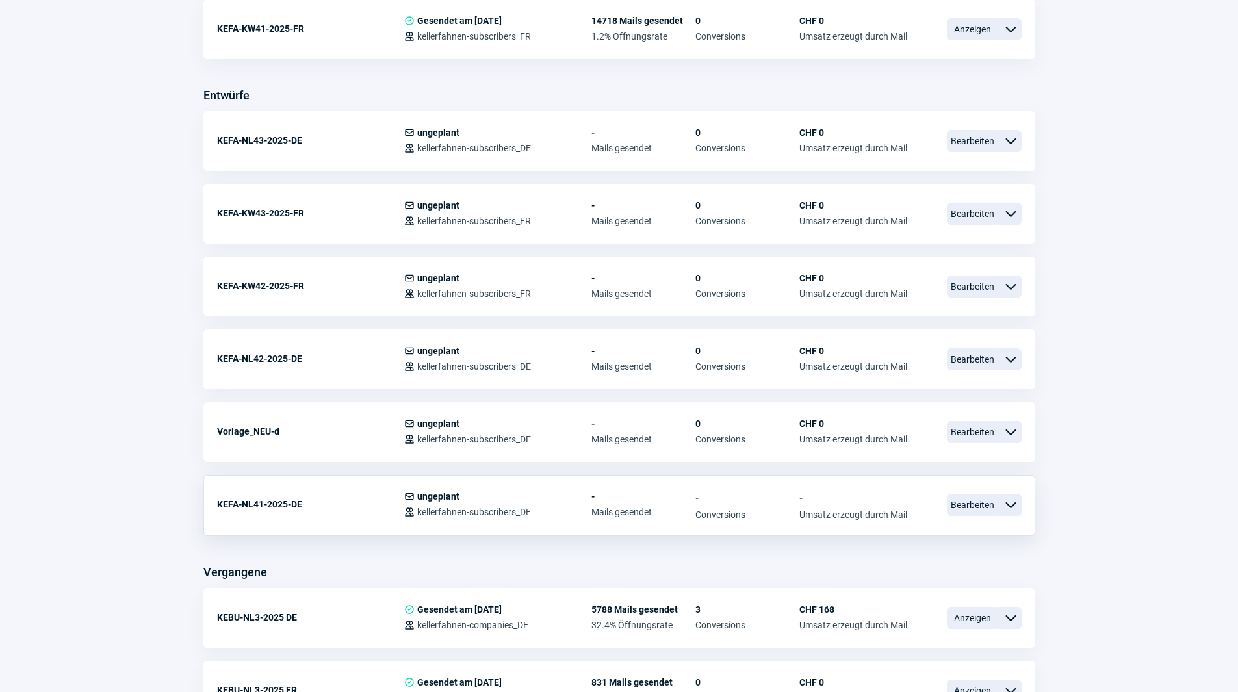 The width and height of the screenshot is (1238, 692). What do you see at coordinates (643, 21) in the screenshot?
I see `span: 14718 Mails gesendet` at bounding box center [643, 21].